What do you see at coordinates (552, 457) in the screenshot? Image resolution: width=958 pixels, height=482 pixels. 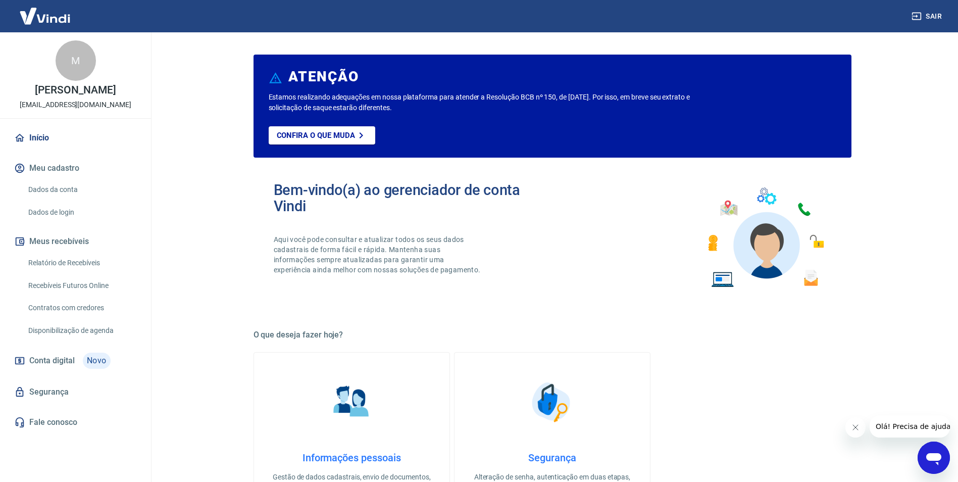 I see `h4: Segurança` at bounding box center [552, 457].